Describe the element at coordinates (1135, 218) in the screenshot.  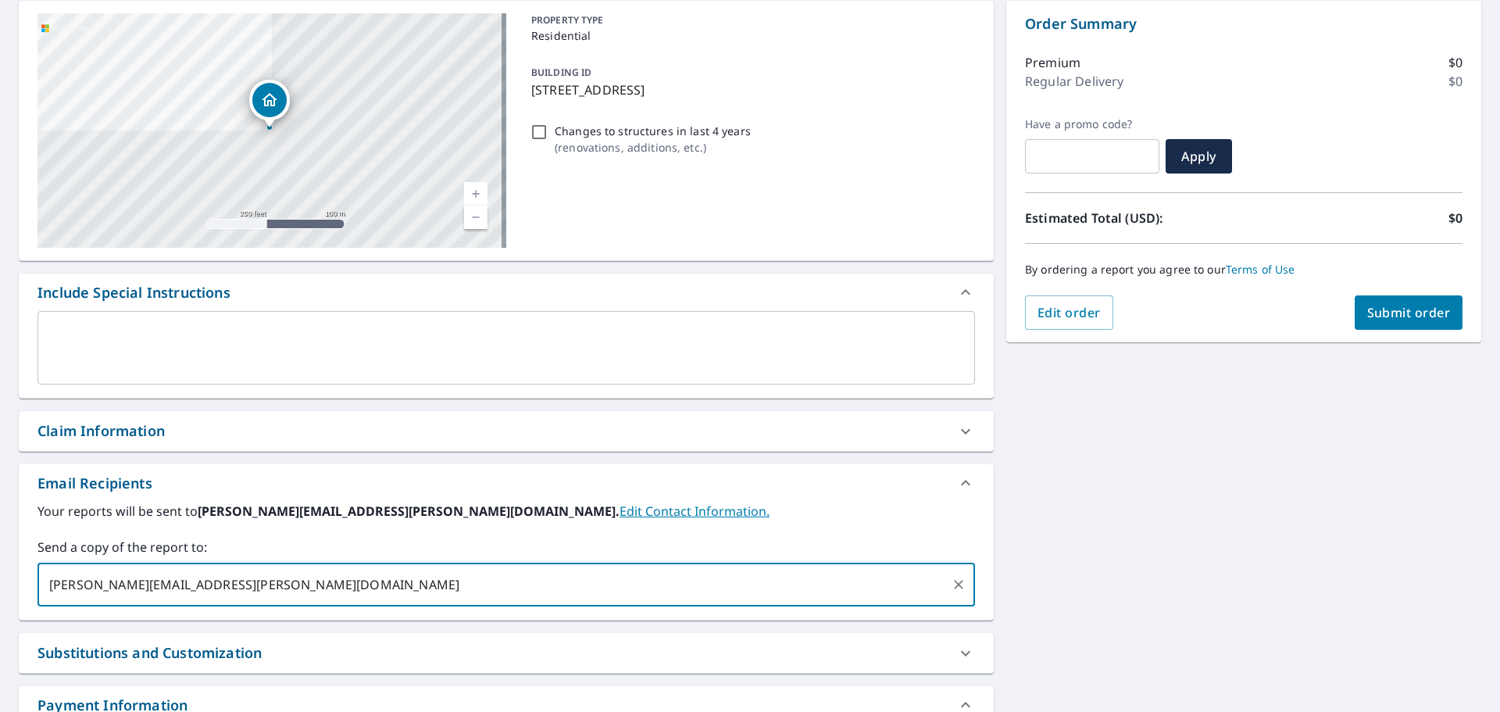
I see `p: Estimated Total (USD):` at that location.